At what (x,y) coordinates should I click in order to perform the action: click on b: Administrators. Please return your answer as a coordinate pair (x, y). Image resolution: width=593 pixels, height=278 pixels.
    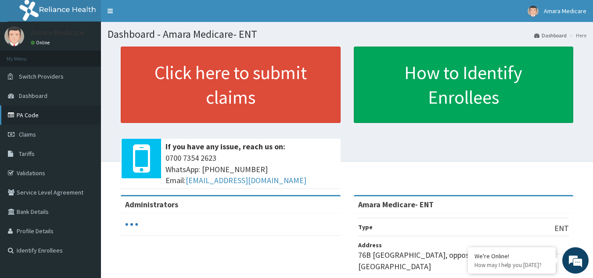
    Looking at the image, I should click on (151, 204).